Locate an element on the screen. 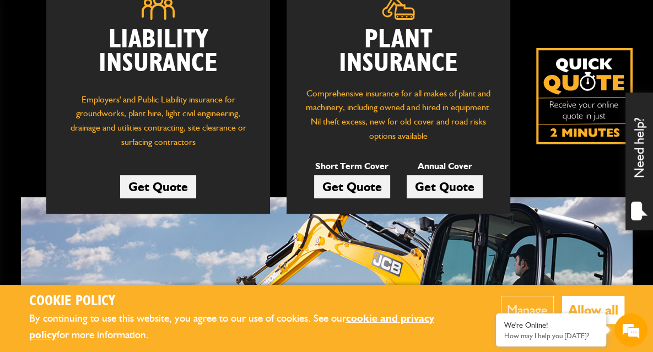 Image resolution: width=653 pixels, height=352 pixels. div: Chat with us now is located at coordinates (121, 69).